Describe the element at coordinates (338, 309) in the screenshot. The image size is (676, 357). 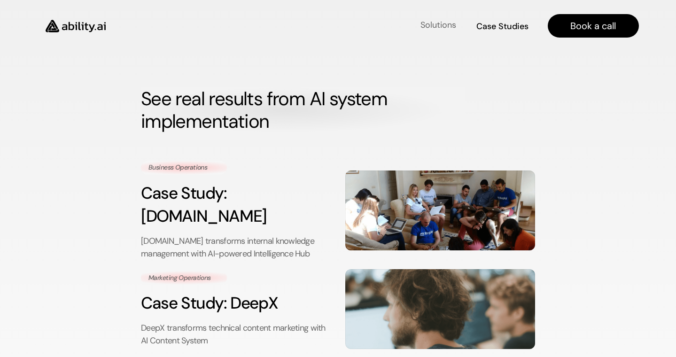
I see `a: Marketing OperationsCase Study: DeepXDeepX transforms technical content marketing with AI Content...` at that location.